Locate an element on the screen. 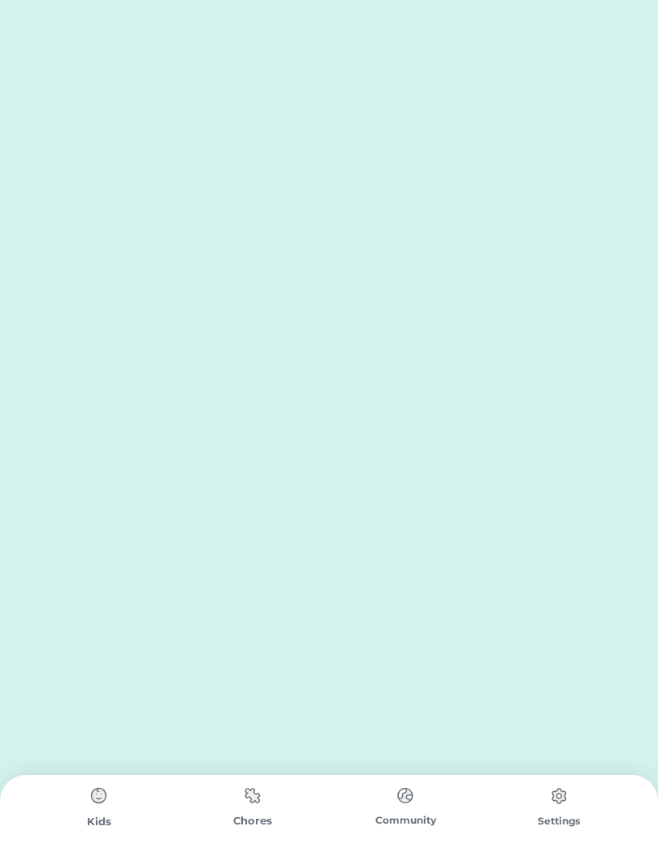 This screenshot has height=861, width=658. div: Settings is located at coordinates (559, 821).